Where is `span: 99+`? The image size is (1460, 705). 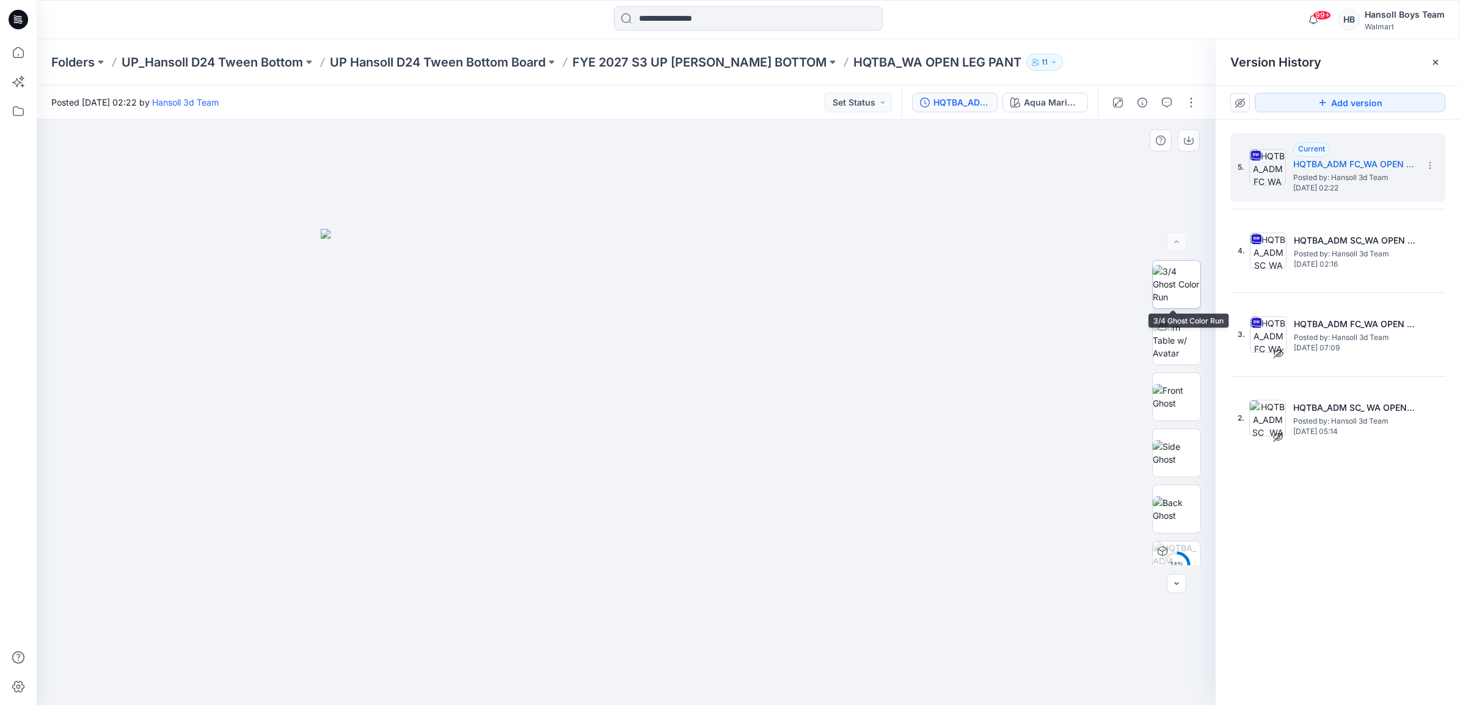 span: 99+ is located at coordinates (1322, 15).